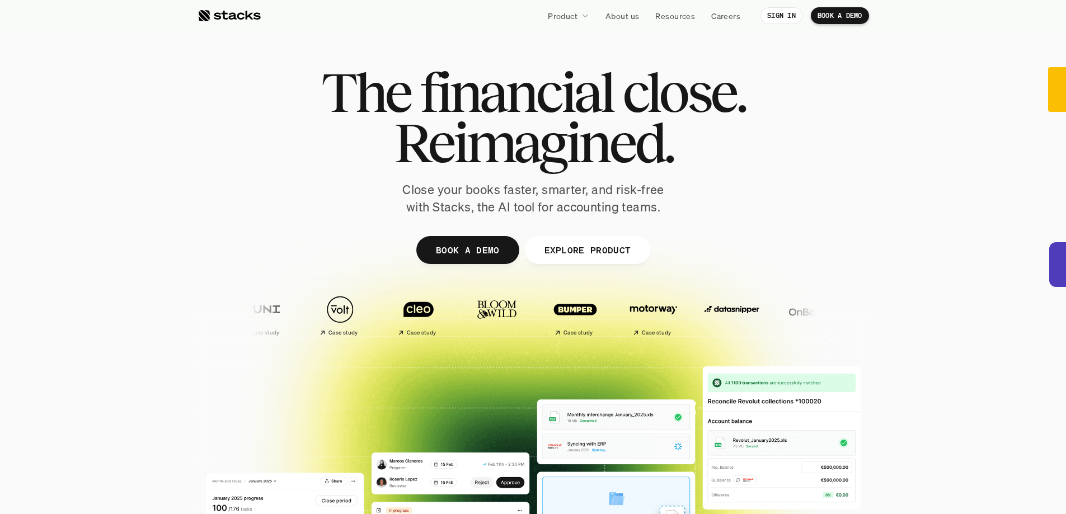 The height and width of the screenshot is (514, 1066). What do you see at coordinates (675, 16) in the screenshot?
I see `a: Resources` at bounding box center [675, 16].